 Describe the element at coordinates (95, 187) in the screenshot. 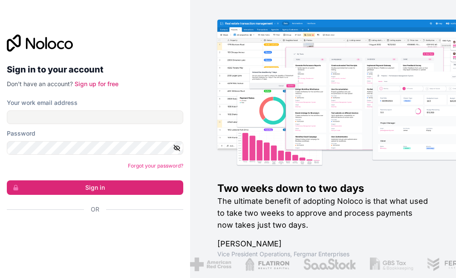

I see `button: Sign in` at that location.